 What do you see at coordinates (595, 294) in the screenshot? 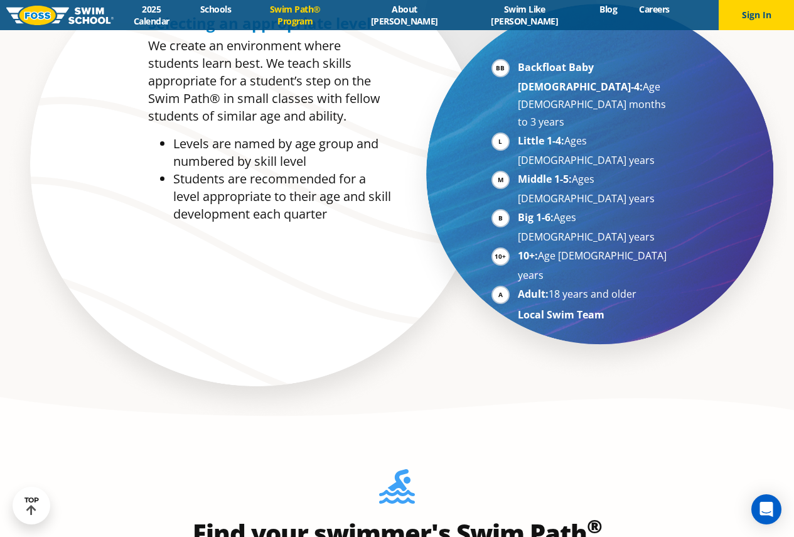
I see `li: 18 years and older` at bounding box center [595, 294].